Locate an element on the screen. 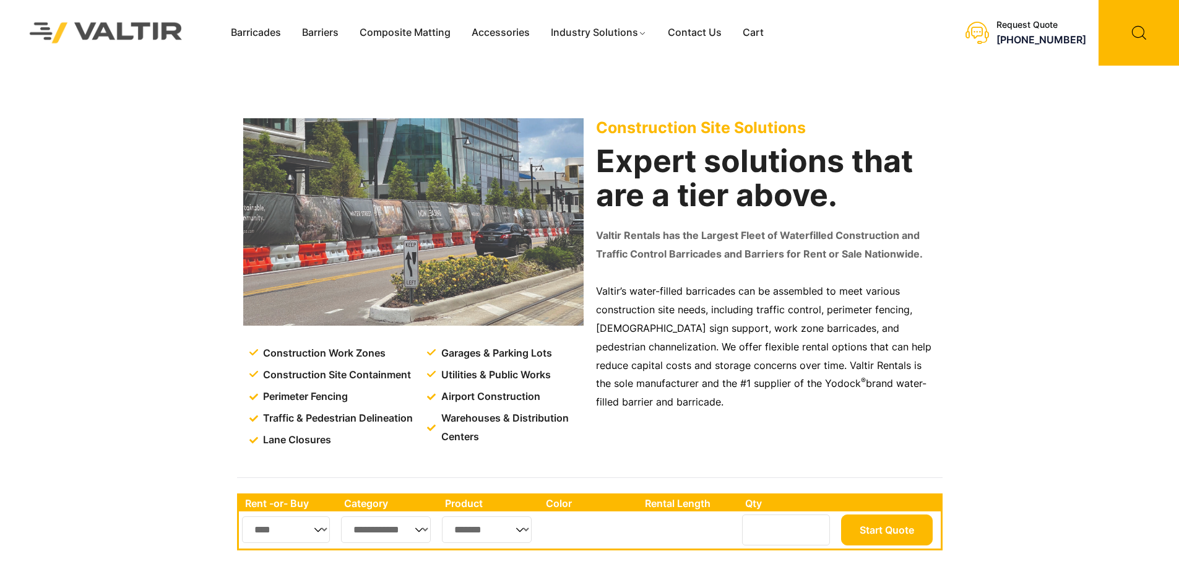  span: Traffic & Pedestrian Delineation is located at coordinates (336, 419).